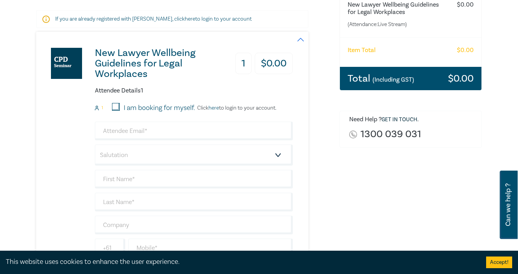 Image resolution: width=518 pixels, height=274 pixels. I want to click on input: Company, so click(194, 225).